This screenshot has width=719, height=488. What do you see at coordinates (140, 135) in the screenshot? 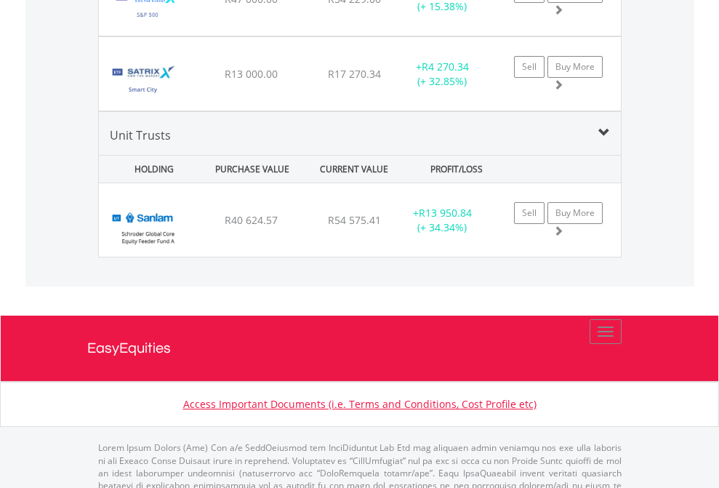
I see `span: Unit Trusts` at bounding box center [140, 135].